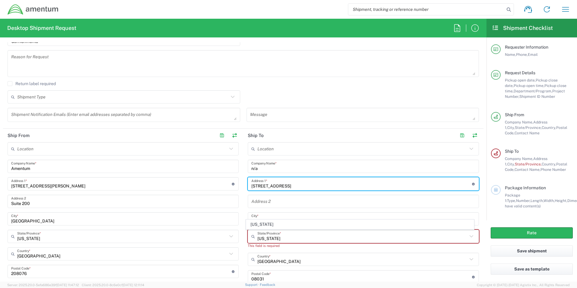  I want to click on button: Save shipment, so click(532, 251).